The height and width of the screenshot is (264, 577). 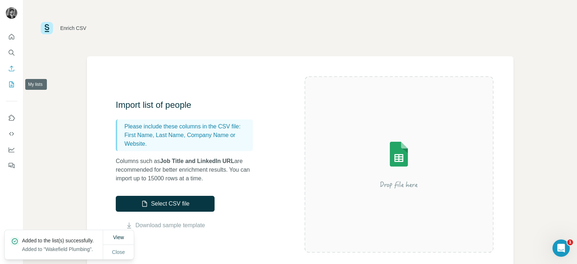 I want to click on button: Enrich CSV, so click(x=12, y=69).